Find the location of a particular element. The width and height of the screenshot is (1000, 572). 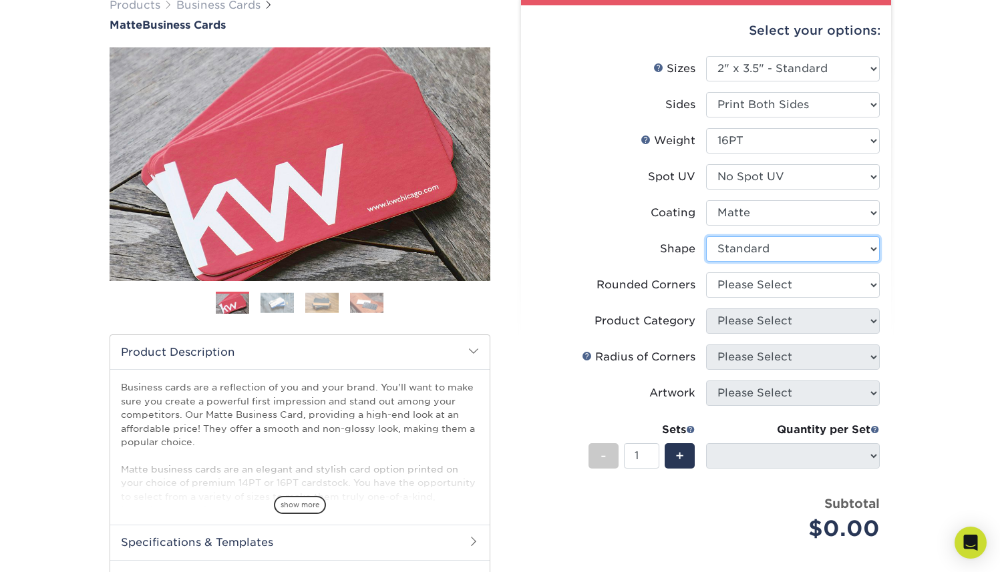

div: Quantity per Set is located at coordinates (793, 430).